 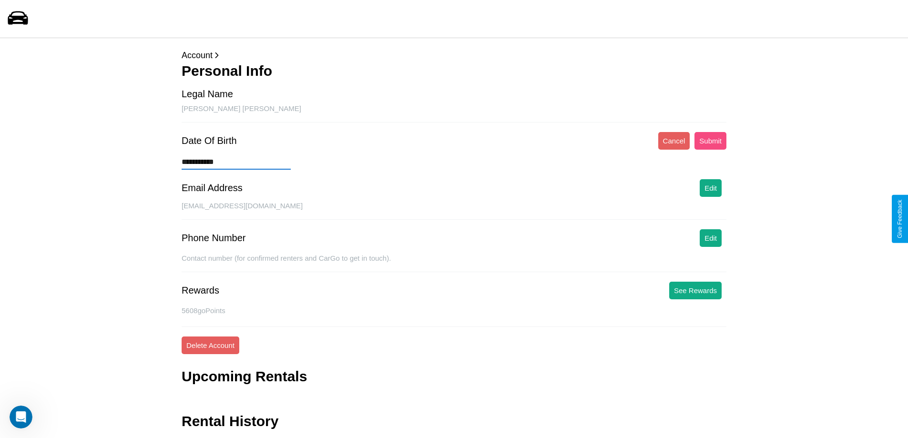 What do you see at coordinates (454, 55) in the screenshot?
I see `p: Account` at bounding box center [454, 55].